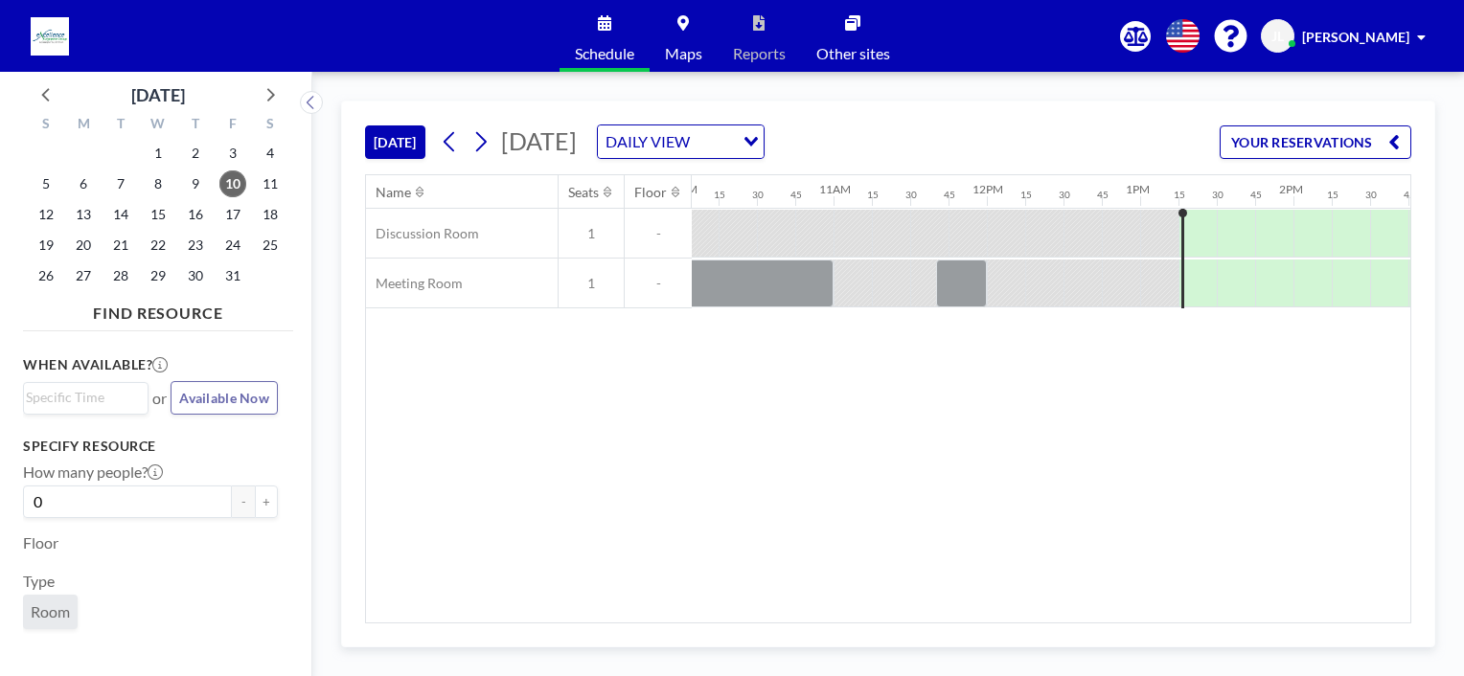 The width and height of the screenshot is (1464, 676). I want to click on span: Sunday, October 26, 2025, so click(46, 276).